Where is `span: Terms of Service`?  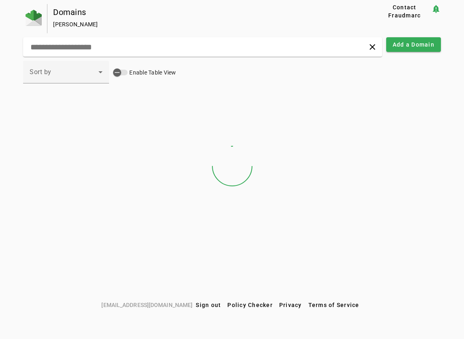 span: Terms of Service is located at coordinates (334, 305).